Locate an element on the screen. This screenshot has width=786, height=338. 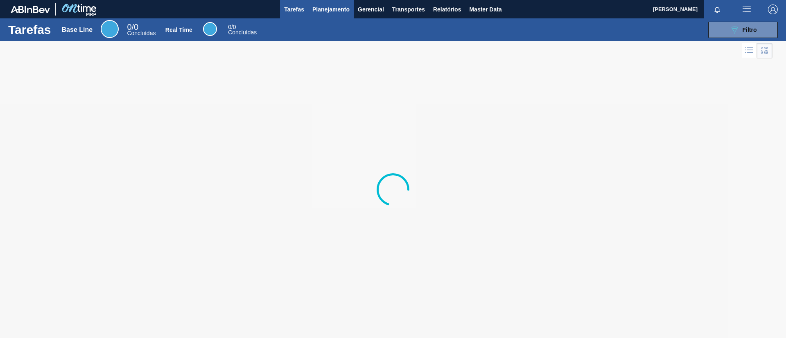
button: Notificações is located at coordinates (717, 9).